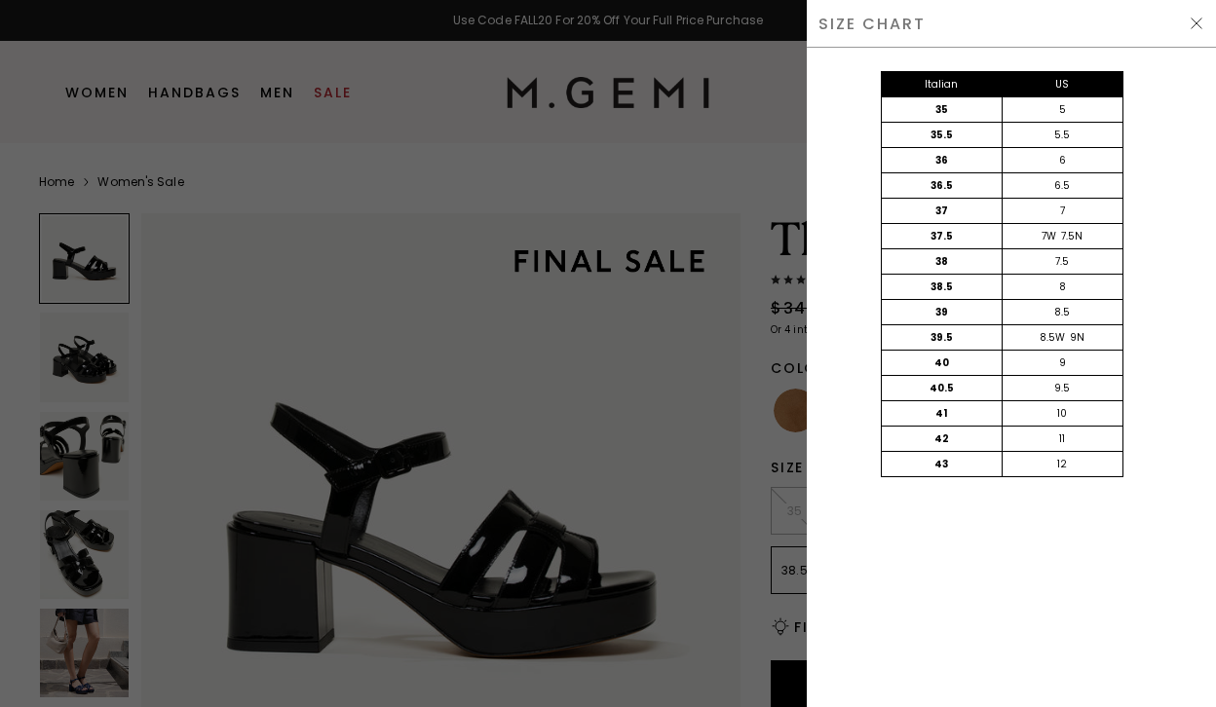 The height and width of the screenshot is (707, 1216). What do you see at coordinates (942, 236) in the screenshot?
I see `div: 37.5` at bounding box center [942, 236].